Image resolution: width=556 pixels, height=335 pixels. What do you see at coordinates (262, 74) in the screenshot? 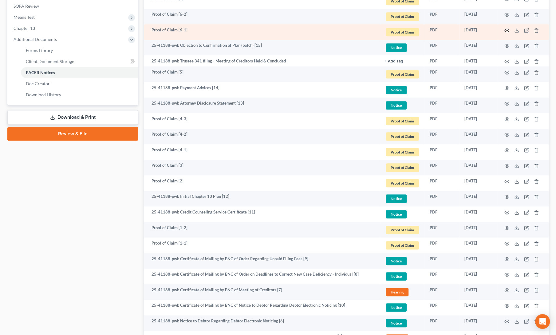
I see `td: Proof of Claim [5]` at bounding box center [262, 74].